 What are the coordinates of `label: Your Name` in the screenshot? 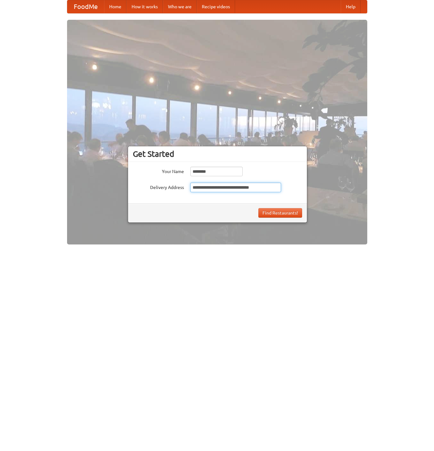 It's located at (158, 171).